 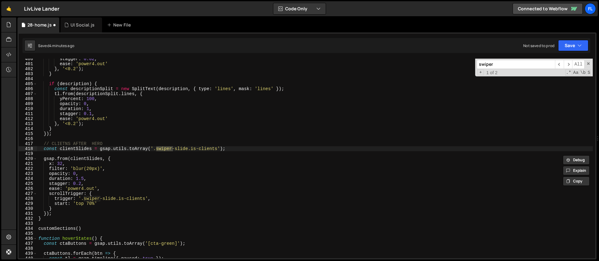 What do you see at coordinates (576, 181) in the screenshot?
I see `button: Copy` at bounding box center [576, 181].